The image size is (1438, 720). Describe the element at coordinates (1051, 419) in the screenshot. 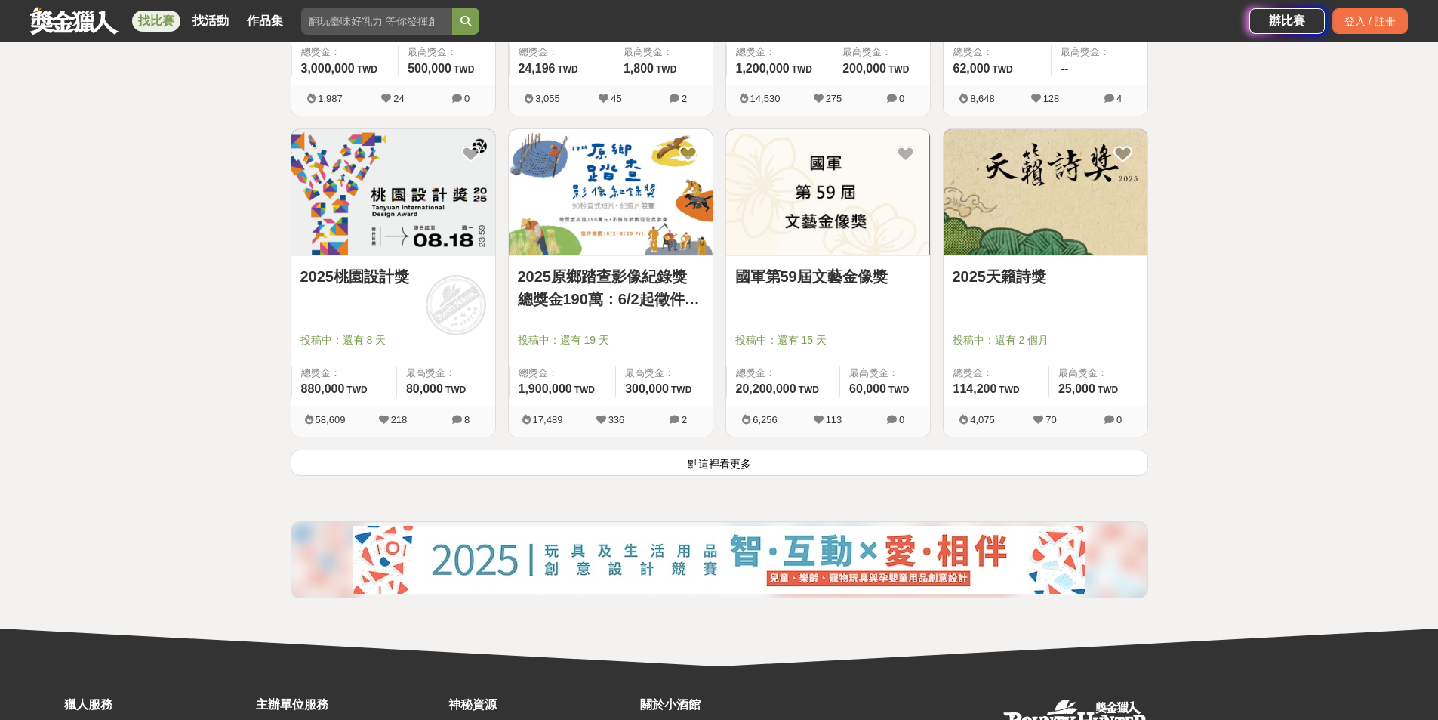

I see `span: 70` at that location.